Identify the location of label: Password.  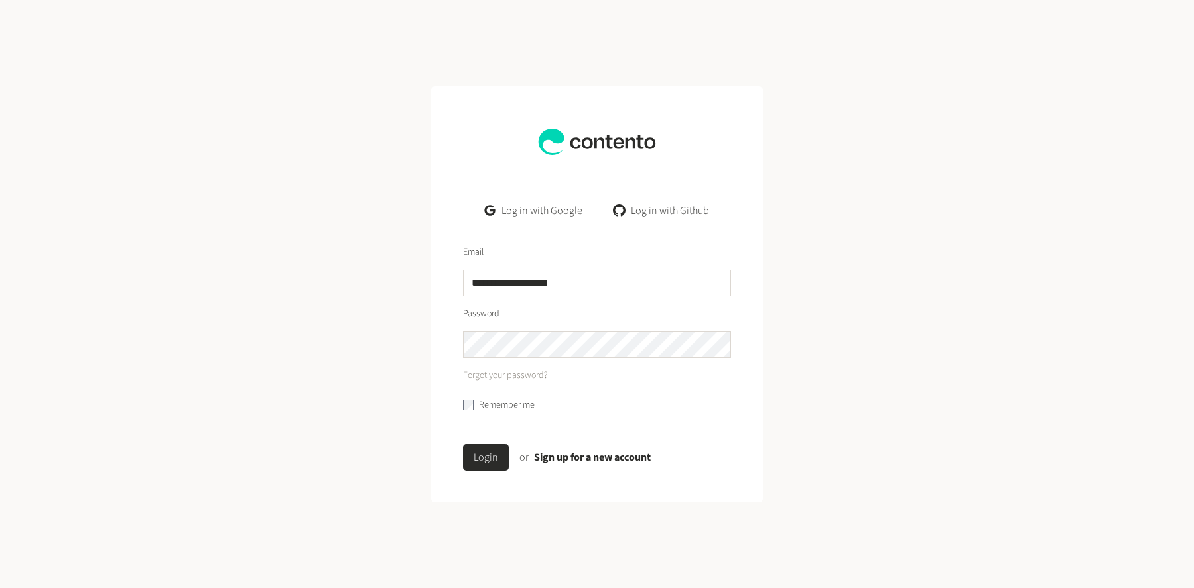
(481, 314).